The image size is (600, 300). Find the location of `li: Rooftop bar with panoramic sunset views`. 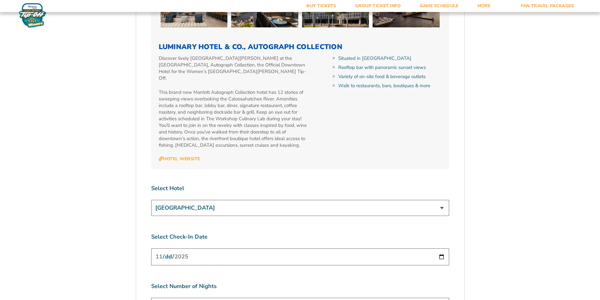

li: Rooftop bar with panoramic sunset views is located at coordinates (390, 67).